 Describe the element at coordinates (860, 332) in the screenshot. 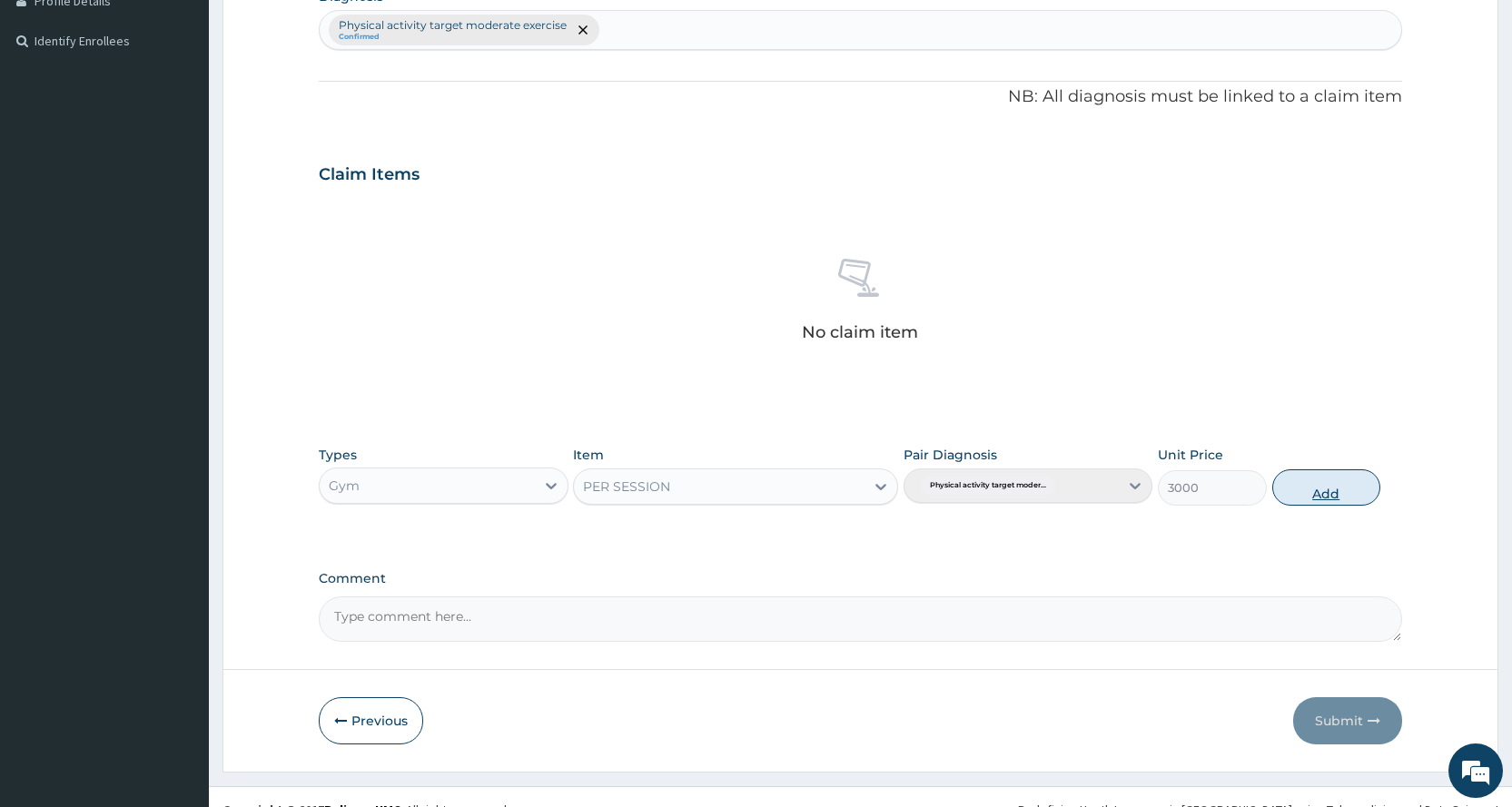

I see `p: No claim item` at that location.